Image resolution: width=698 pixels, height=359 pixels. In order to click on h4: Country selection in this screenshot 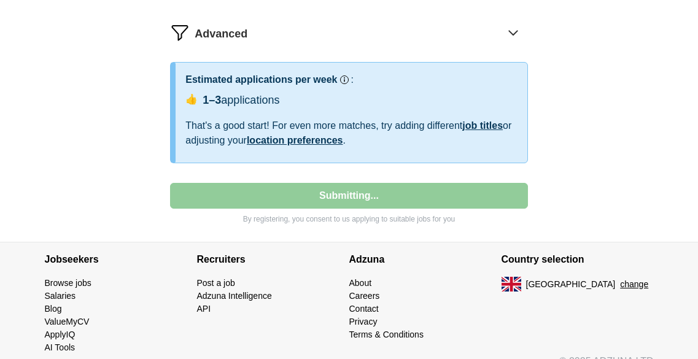, I will do `click(578, 260)`.